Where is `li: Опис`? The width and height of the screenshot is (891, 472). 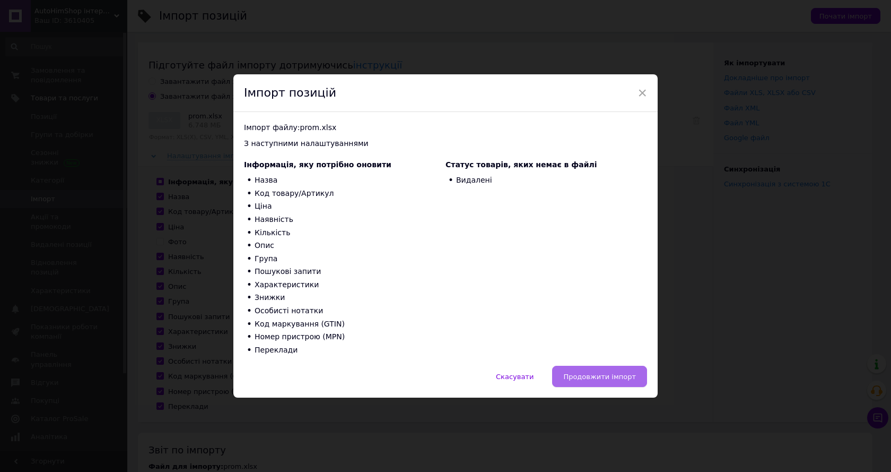
li: Опис is located at coordinates (345, 246).